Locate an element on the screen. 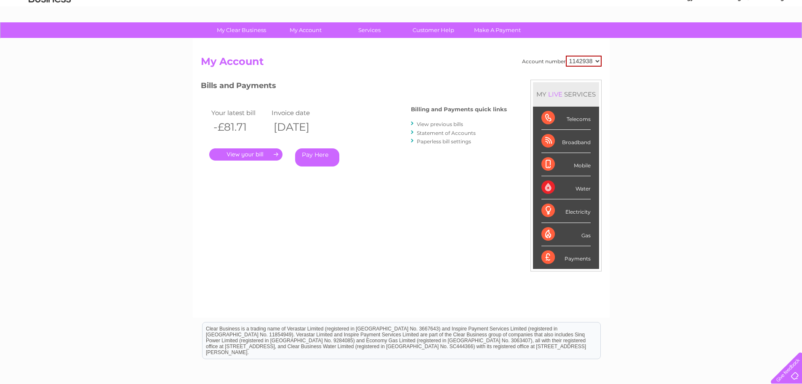  td: Your latest bill is located at coordinates (240, 112).